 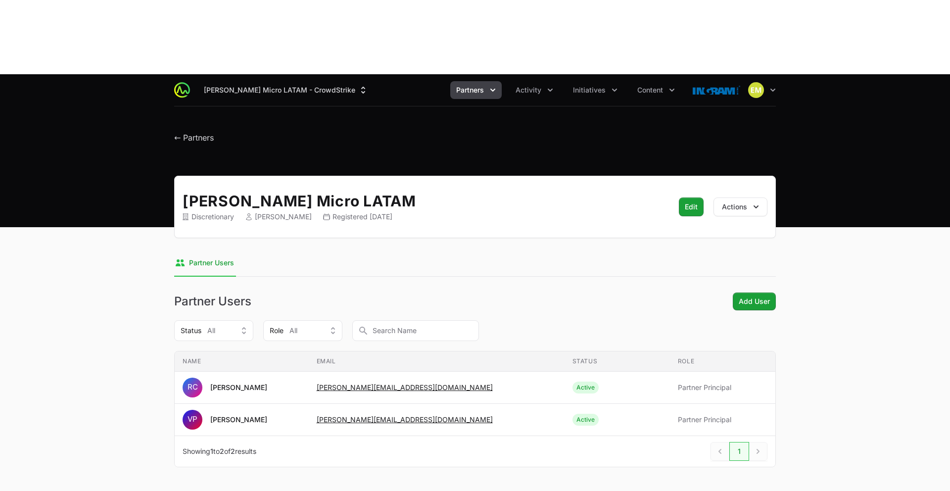 What do you see at coordinates (193, 420) in the screenshot?
I see `svg: Vanessa ParedesAyala` at bounding box center [193, 420].